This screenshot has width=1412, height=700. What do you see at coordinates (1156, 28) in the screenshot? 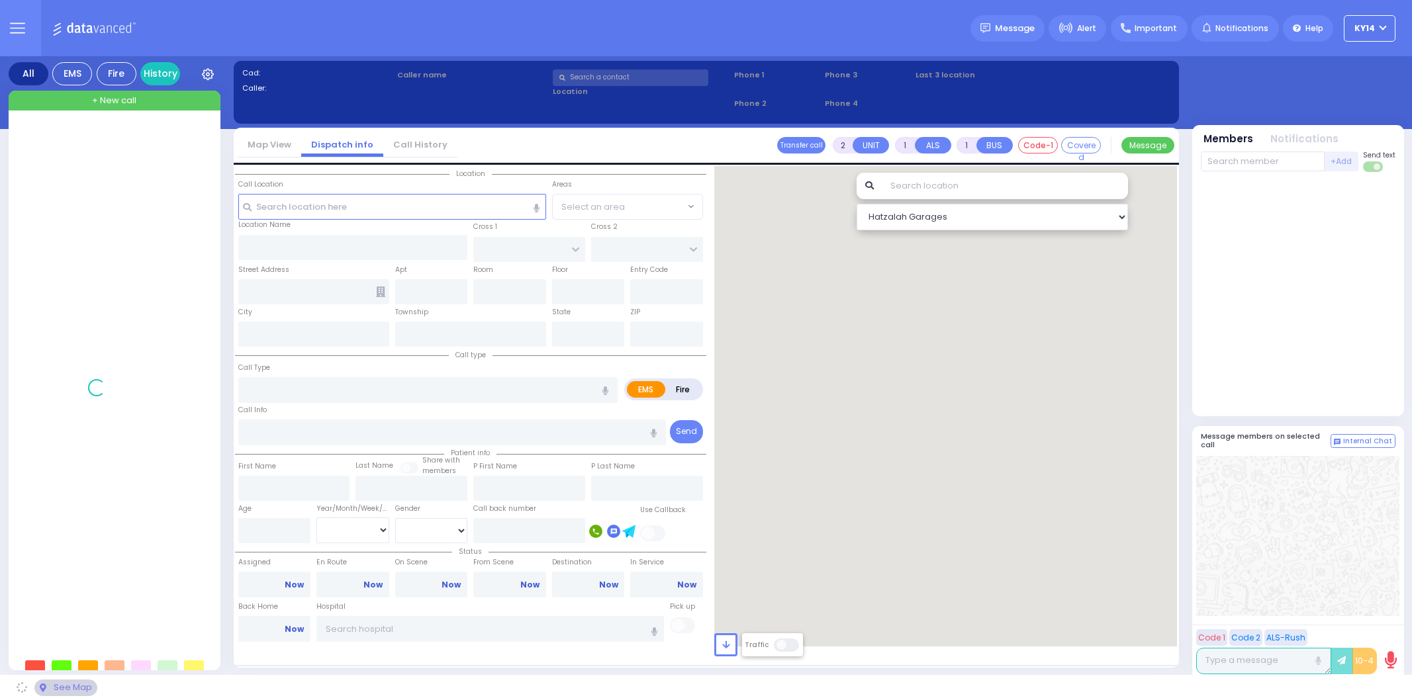
I see `span: Important` at bounding box center [1156, 28].